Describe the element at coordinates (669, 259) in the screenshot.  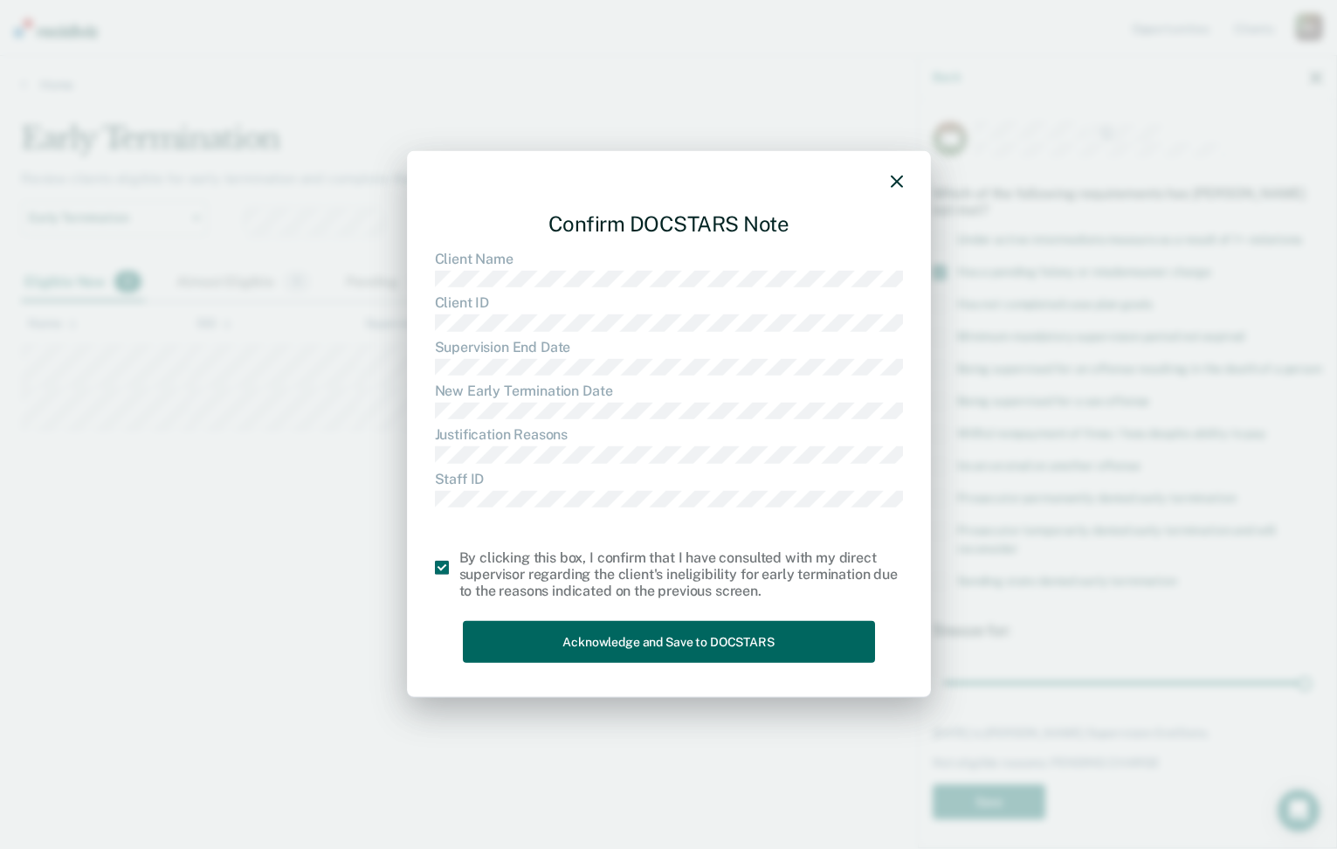
I see `dt: Client Name` at that location.